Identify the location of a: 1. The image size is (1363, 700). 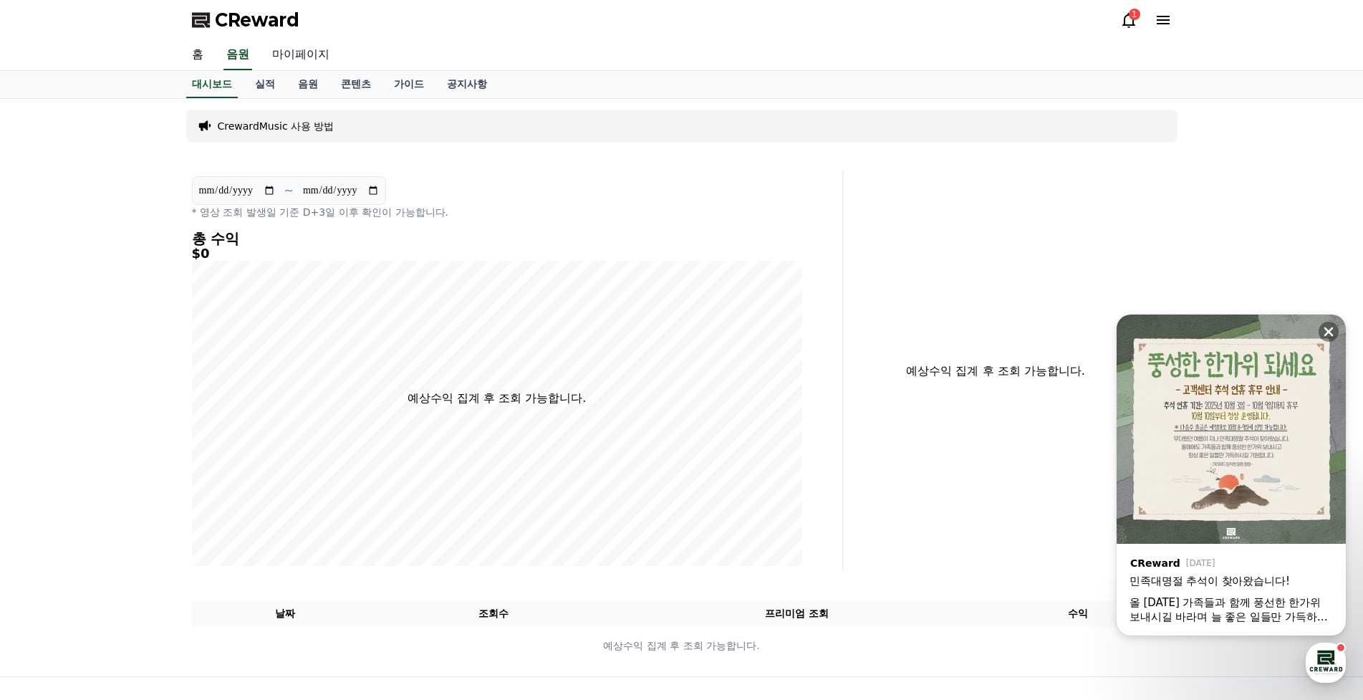
(1129, 20).